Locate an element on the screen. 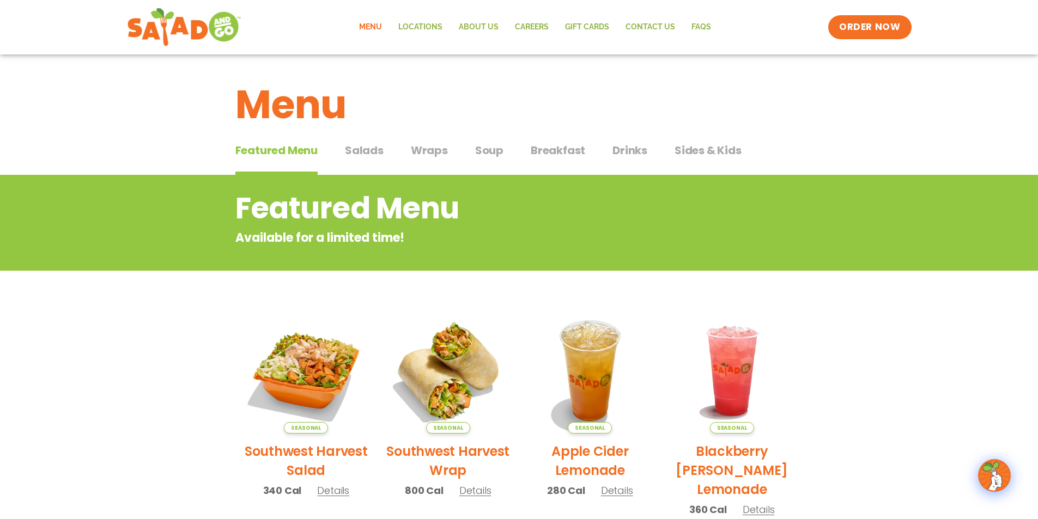  span: Breakfast is located at coordinates (558, 150).